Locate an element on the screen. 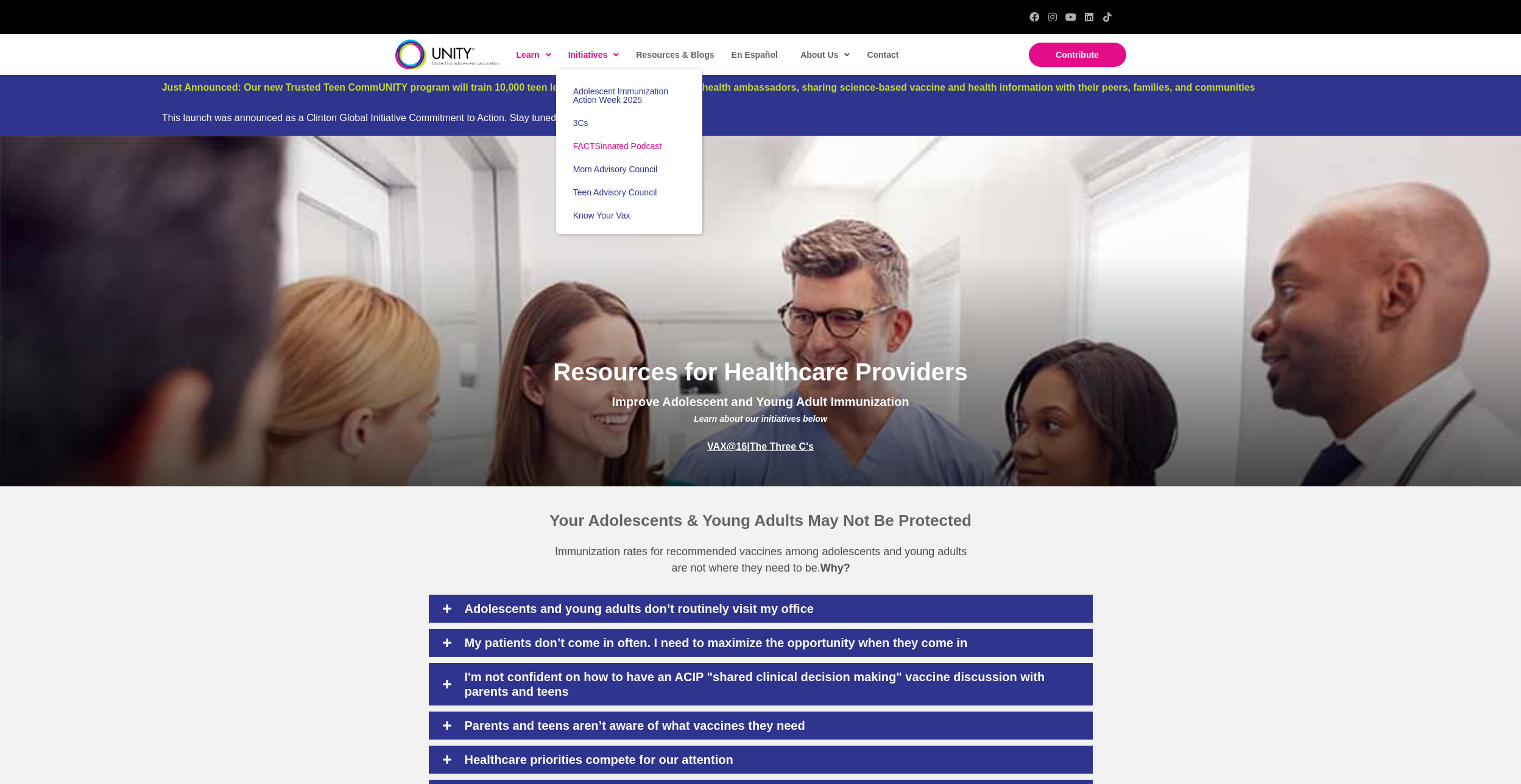 The width and height of the screenshot is (1521, 784). a: Adolescent Immunization Action Week 2025 is located at coordinates (629, 96).